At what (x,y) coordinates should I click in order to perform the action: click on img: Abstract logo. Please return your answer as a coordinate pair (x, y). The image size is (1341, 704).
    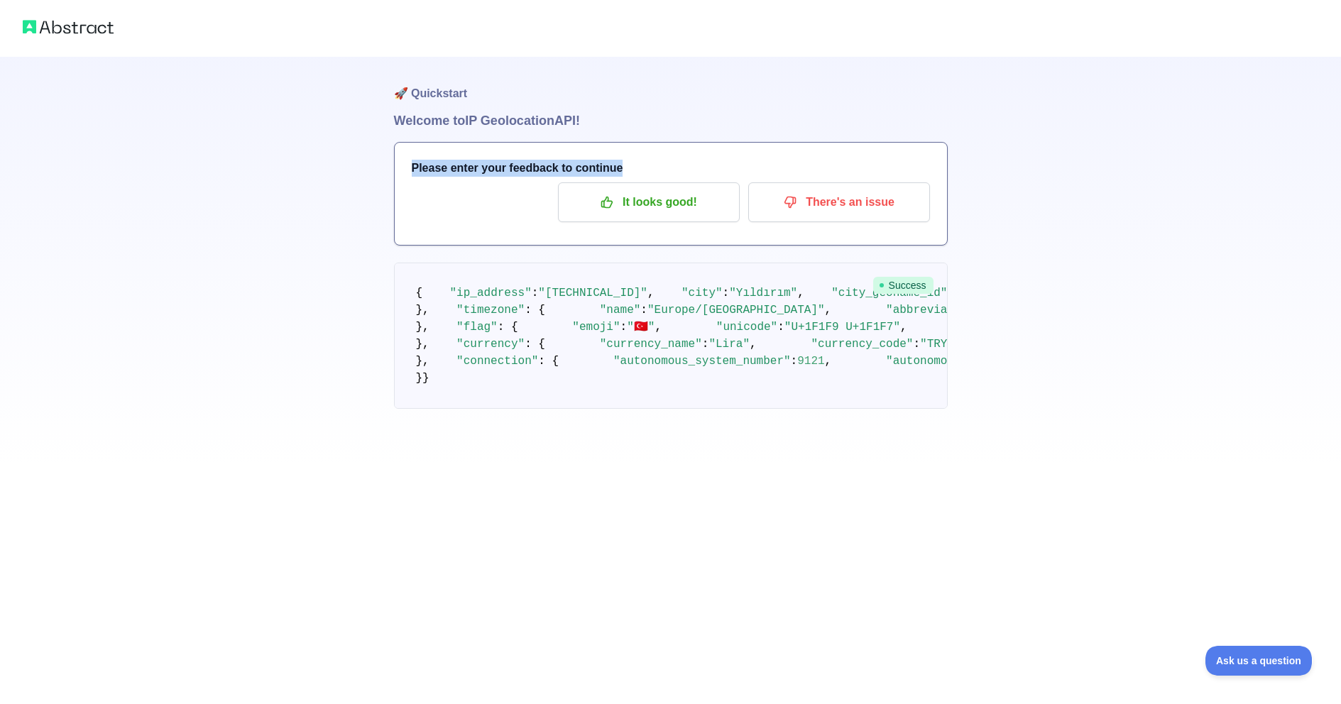
    Looking at the image, I should click on (68, 27).